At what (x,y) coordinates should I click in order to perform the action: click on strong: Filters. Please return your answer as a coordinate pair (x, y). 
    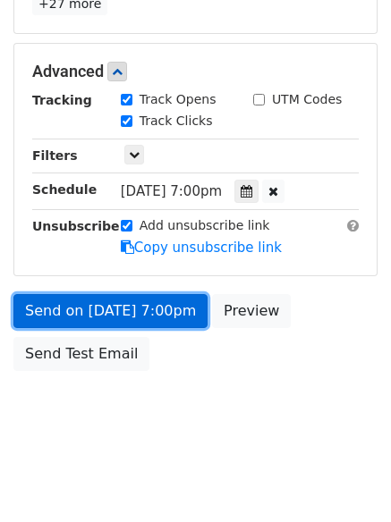
    Looking at the image, I should click on (55, 156).